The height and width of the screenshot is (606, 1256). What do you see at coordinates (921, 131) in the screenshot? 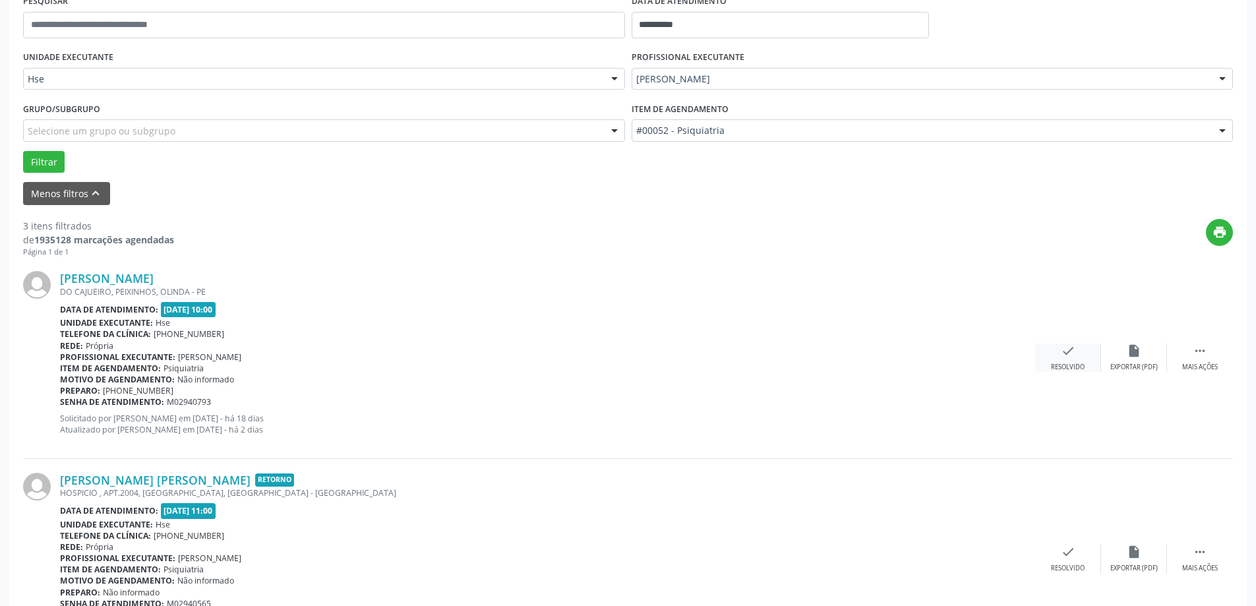
I see `span: #00052 - Psiquiatria` at bounding box center [921, 131].